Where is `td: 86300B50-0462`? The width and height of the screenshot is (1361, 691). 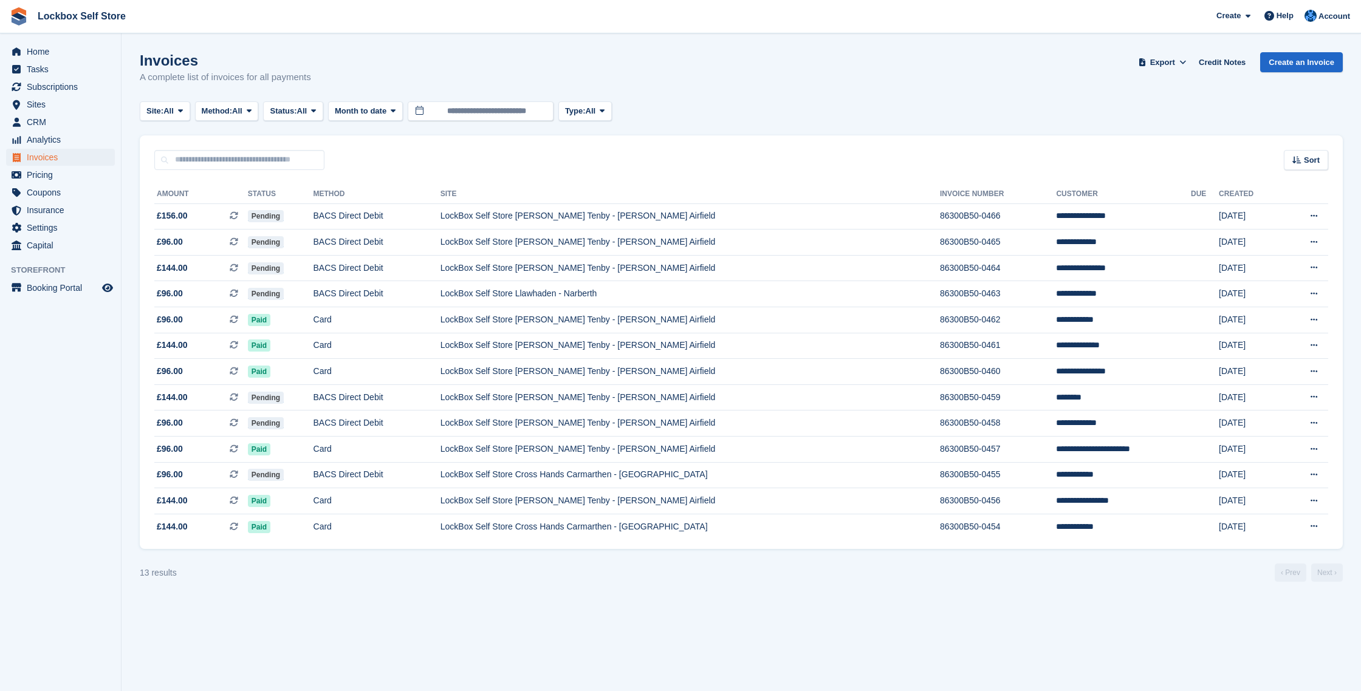
td: 86300B50-0462 is located at coordinates (998, 320).